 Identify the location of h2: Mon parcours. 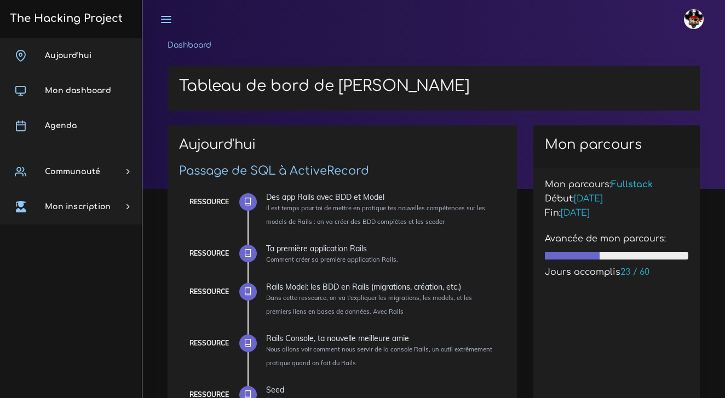
(617, 145).